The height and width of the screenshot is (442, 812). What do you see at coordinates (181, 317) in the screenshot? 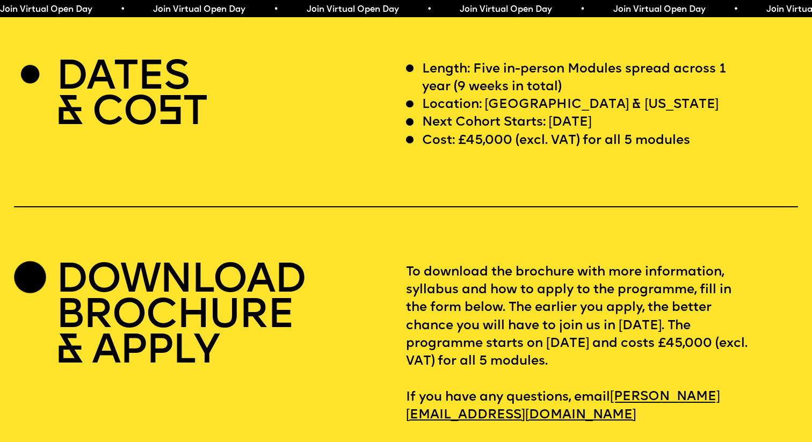
I see `h2: DOWNLOAD BROCHURE & APPLY` at bounding box center [181, 317].